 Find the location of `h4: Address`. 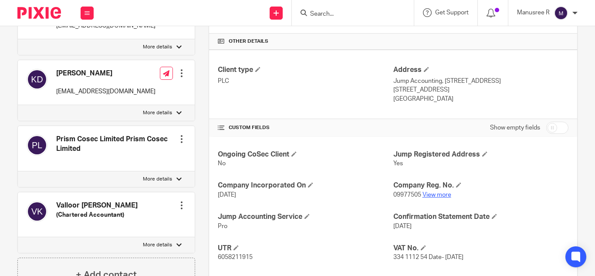

h4: Address is located at coordinates (481, 70).